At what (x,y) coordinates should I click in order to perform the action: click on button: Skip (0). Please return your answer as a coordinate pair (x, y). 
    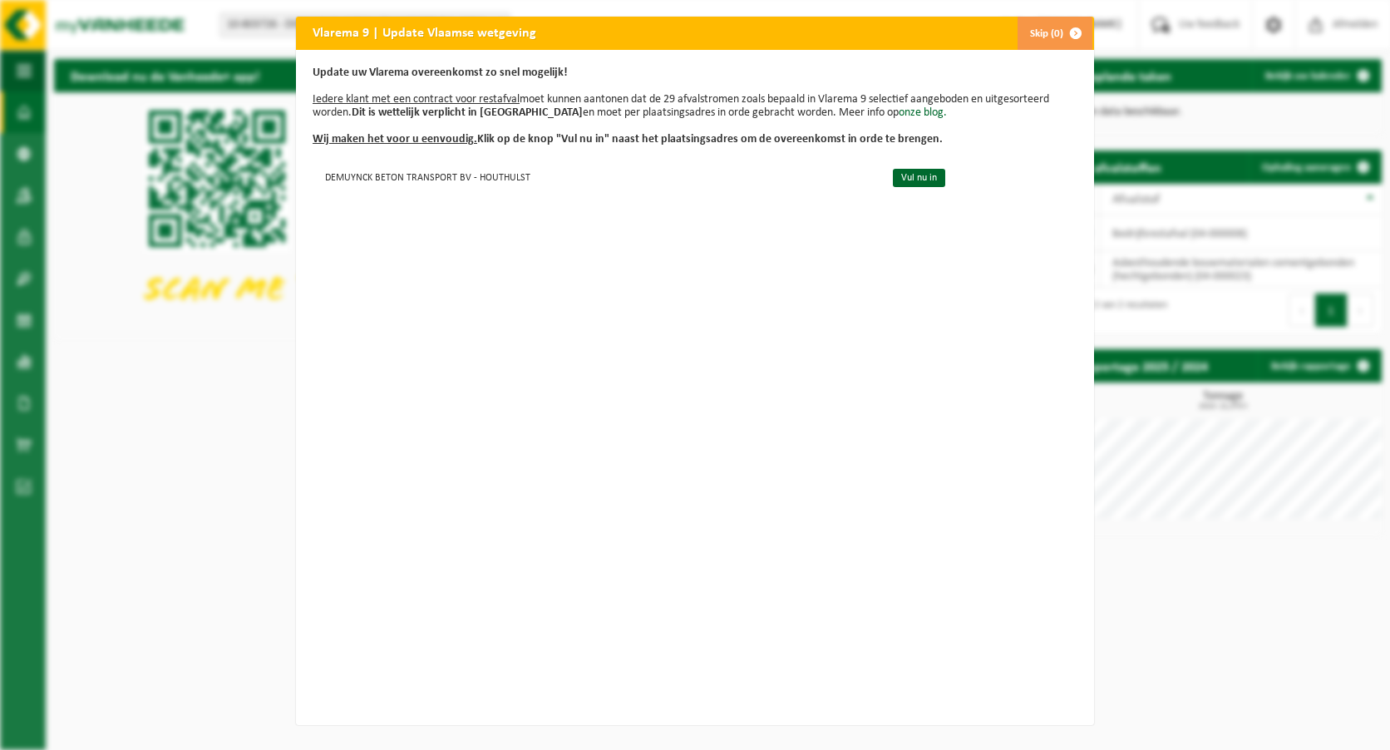
    Looking at the image, I should click on (1054, 33).